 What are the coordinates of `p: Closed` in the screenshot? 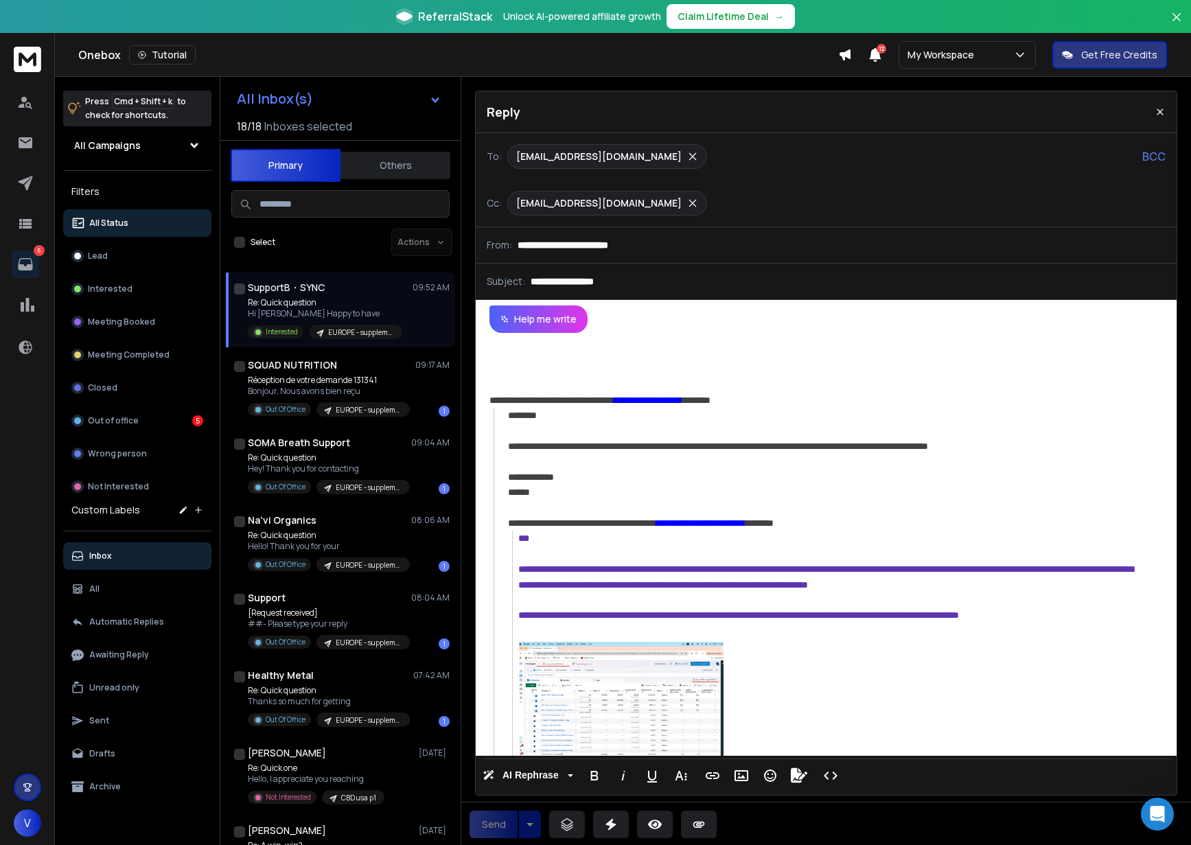 It's located at (102, 388).